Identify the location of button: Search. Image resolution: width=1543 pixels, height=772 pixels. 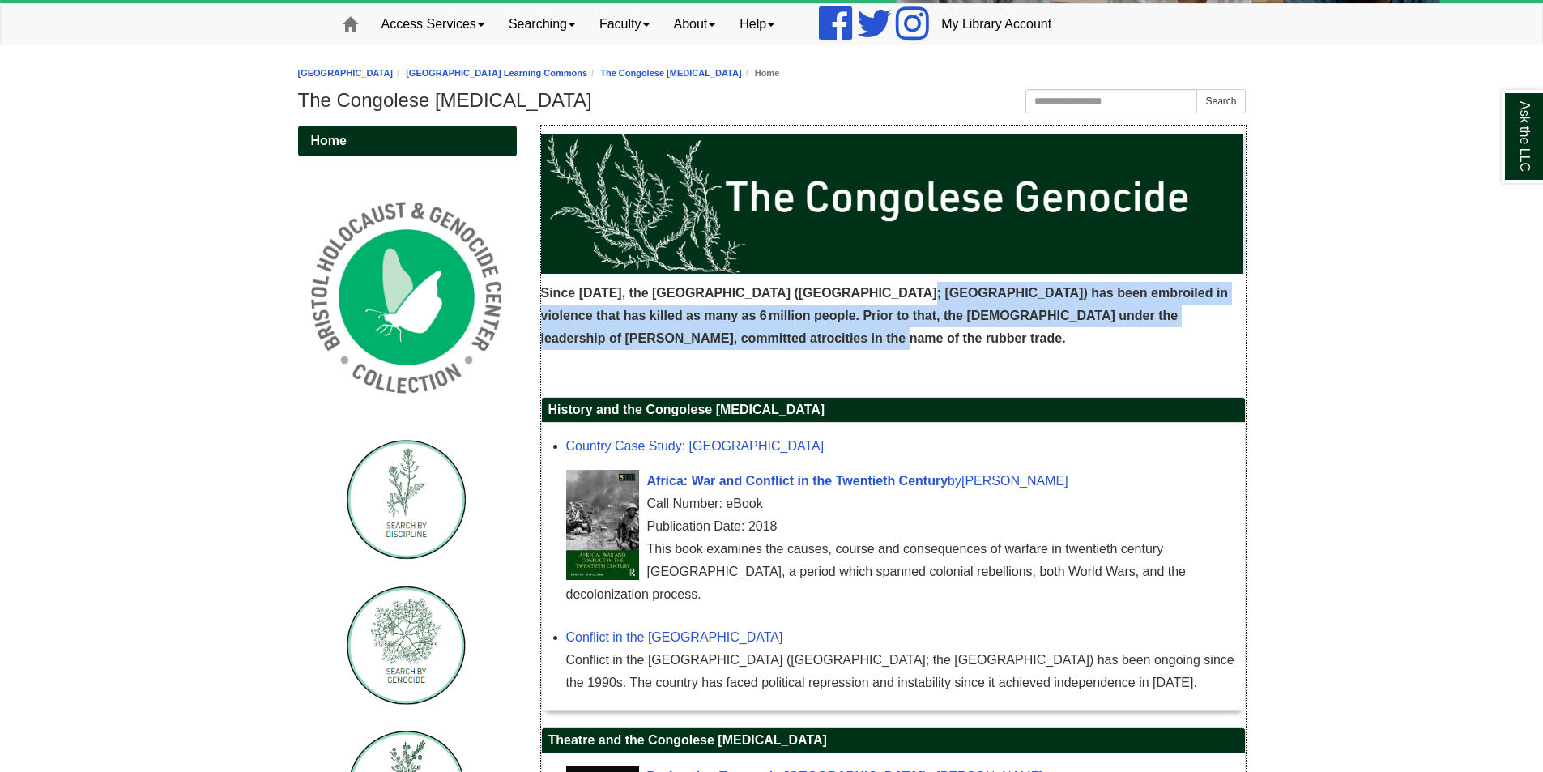
(1221, 101).